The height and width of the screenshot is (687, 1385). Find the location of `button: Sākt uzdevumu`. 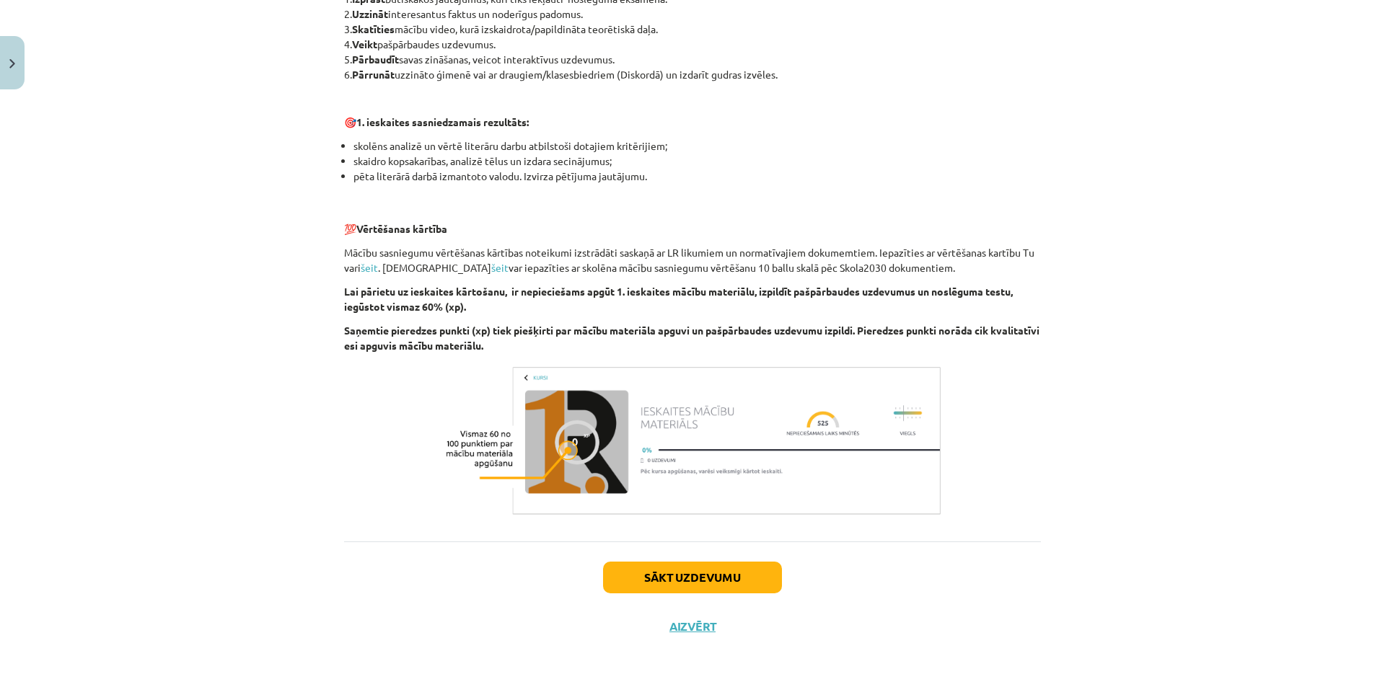

button: Sākt uzdevumu is located at coordinates (692, 578).